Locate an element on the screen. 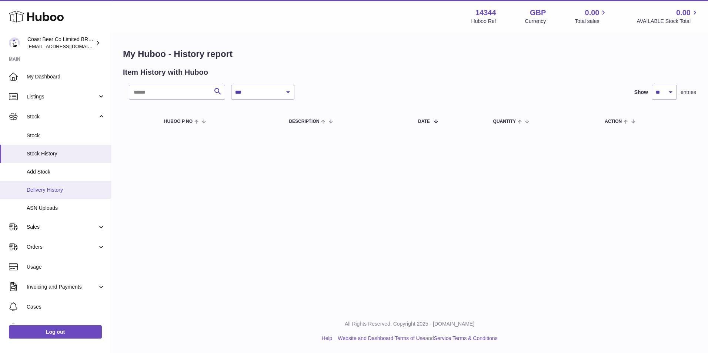 Image resolution: width=708 pixels, height=353 pixels. a: Log out is located at coordinates (55, 332).